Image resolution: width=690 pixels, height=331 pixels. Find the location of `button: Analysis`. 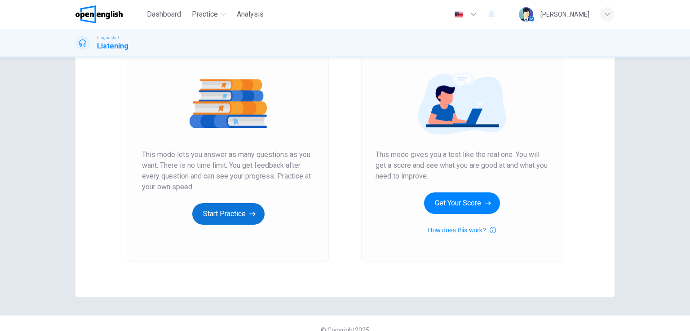

button: Analysis is located at coordinates (250, 14).